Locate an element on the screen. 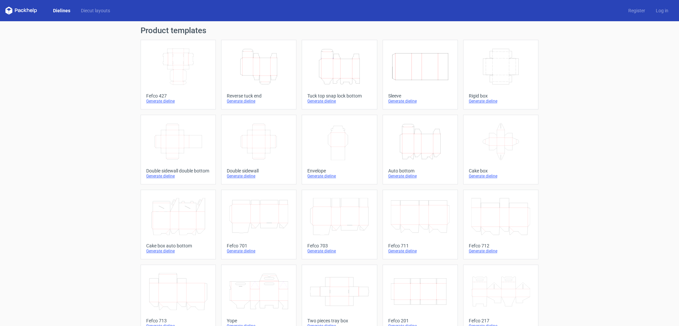 The image size is (679, 326). div: Two pieces tray box is located at coordinates (339, 321).